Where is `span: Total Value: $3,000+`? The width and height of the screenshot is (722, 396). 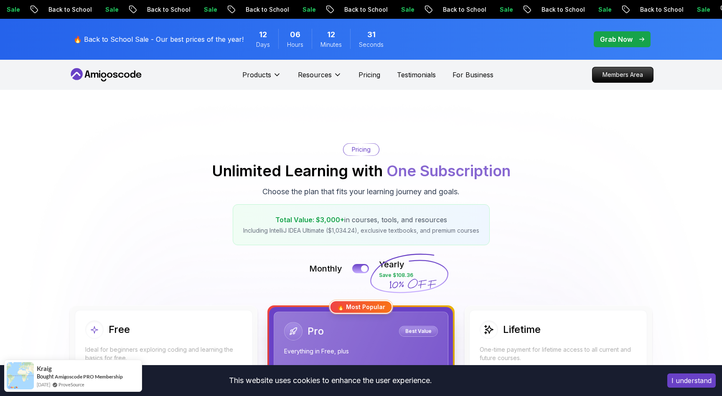 span: Total Value: $3,000+ is located at coordinates (310, 220).